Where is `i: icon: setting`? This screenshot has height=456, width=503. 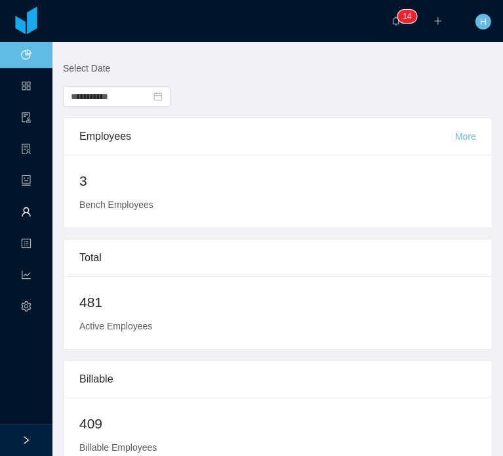 i: icon: setting is located at coordinates (26, 308).